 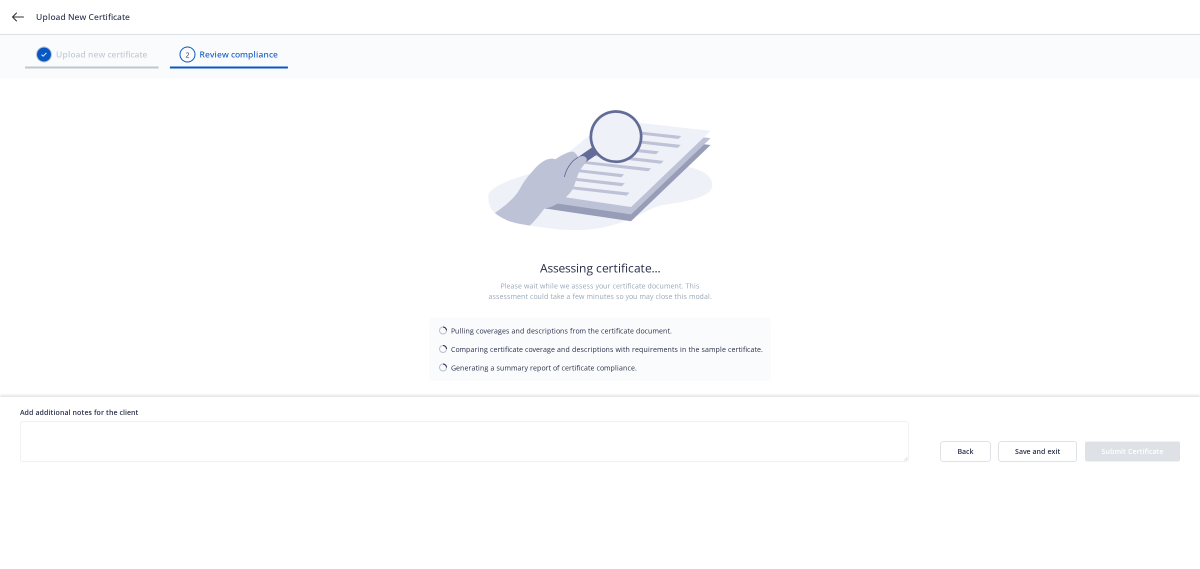 I want to click on div: Comparing certificate coverage and descriptions with requirements in the sample certificate., so click(x=607, y=349).